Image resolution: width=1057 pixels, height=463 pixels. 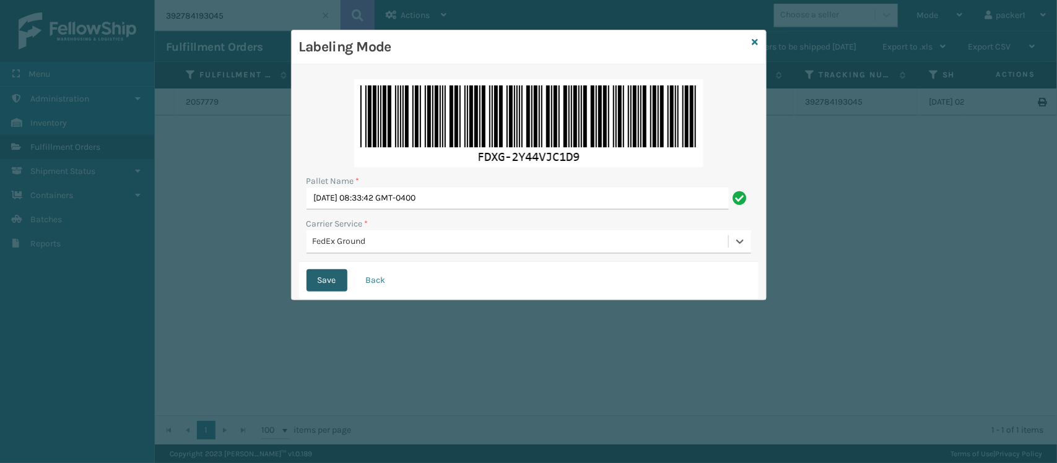 What do you see at coordinates (523, 47) in the screenshot?
I see `h3: Labeling Mode` at bounding box center [523, 47].